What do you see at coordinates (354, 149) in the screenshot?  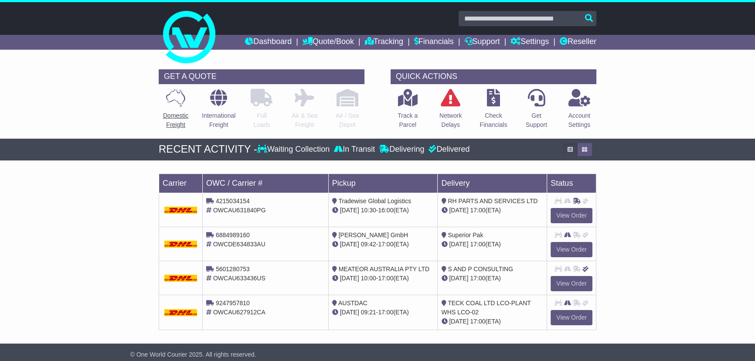 I see `div: In Transit` at bounding box center [354, 149].